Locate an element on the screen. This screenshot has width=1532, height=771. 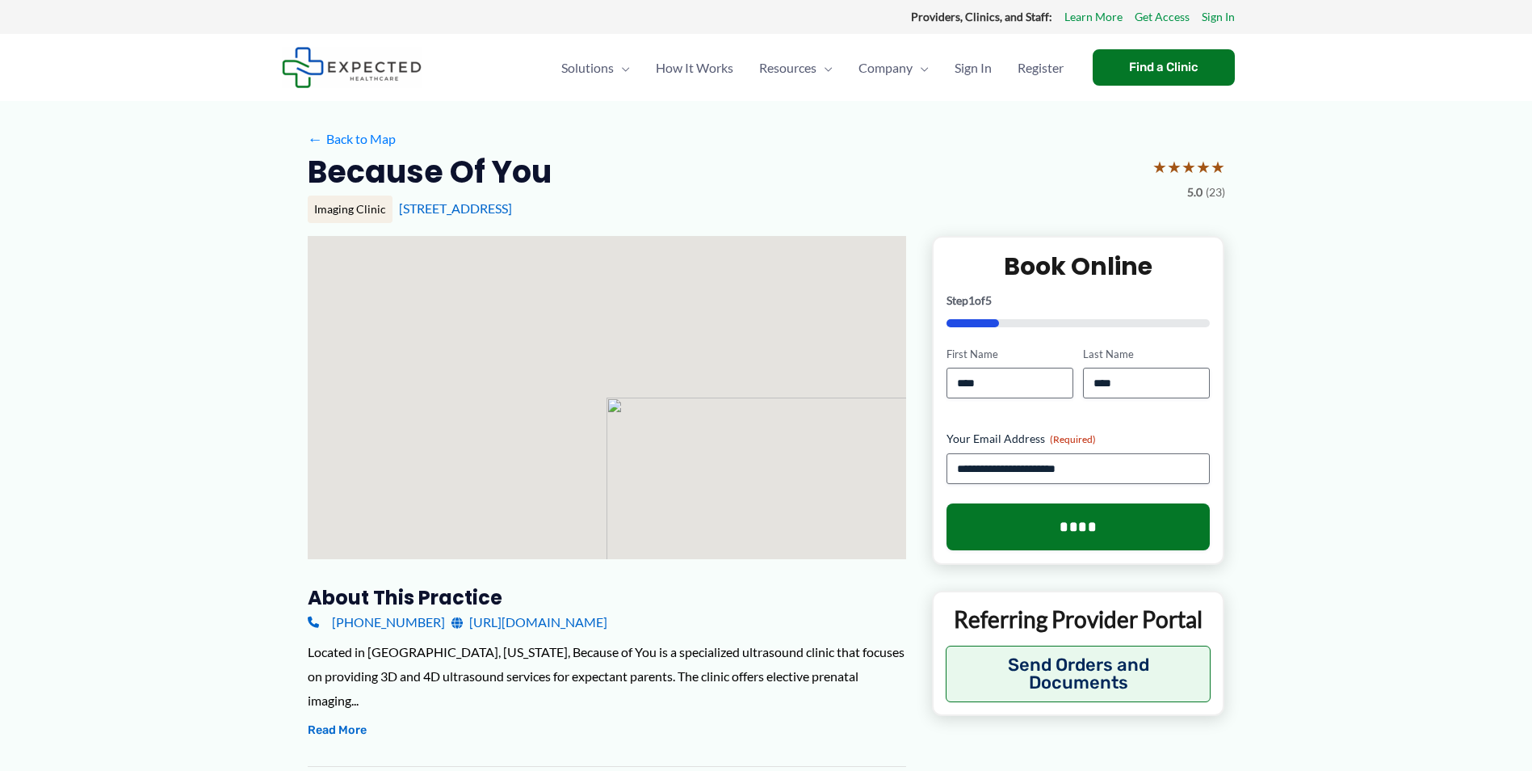
span: Sign In is located at coordinates (973, 68).